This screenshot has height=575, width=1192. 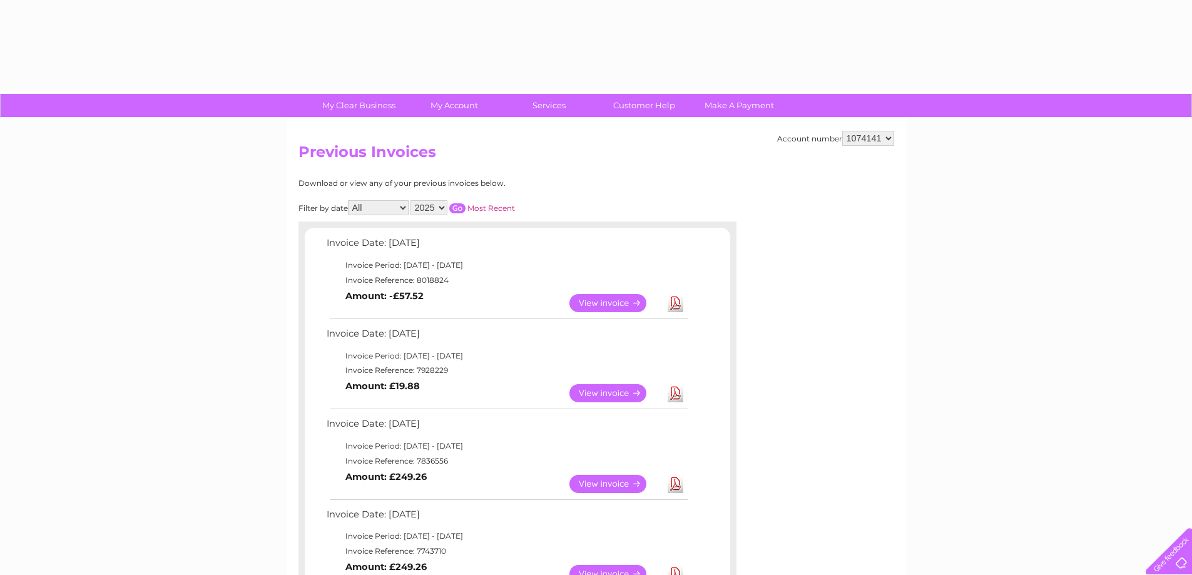 I want to click on div: Account number, so click(x=836, y=138).